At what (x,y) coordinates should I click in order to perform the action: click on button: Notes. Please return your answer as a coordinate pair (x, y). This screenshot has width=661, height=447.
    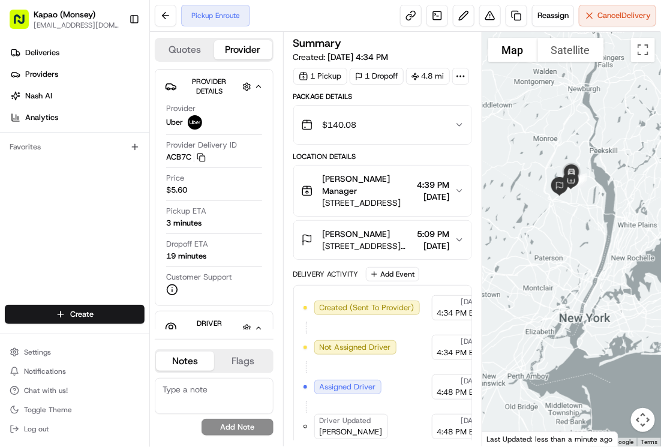
    Looking at the image, I should click on (185, 361).